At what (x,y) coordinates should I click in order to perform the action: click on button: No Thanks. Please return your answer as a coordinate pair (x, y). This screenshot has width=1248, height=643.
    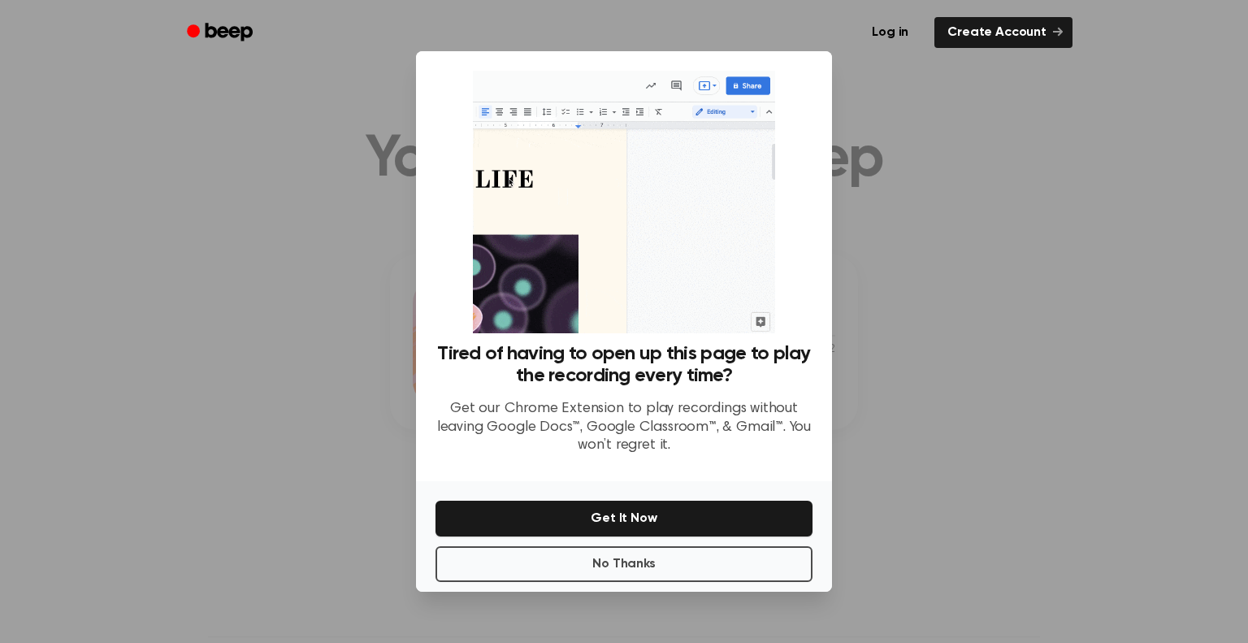
    Looking at the image, I should click on (624, 564).